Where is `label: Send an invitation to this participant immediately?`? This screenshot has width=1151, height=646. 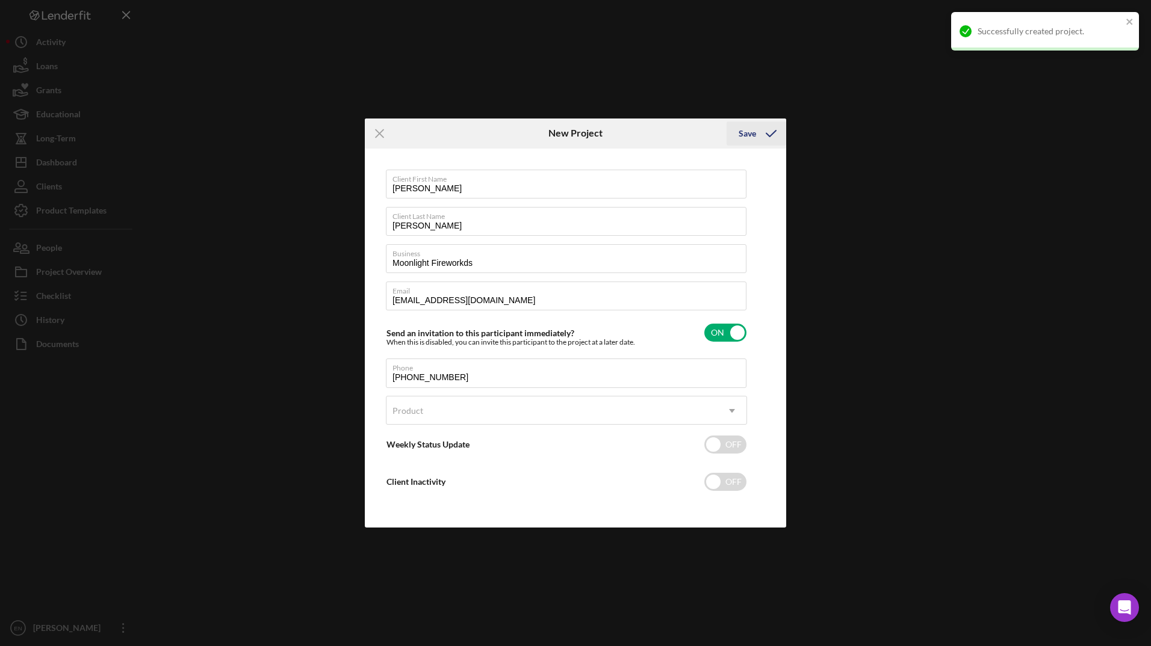
label: Send an invitation to this participant immediately? is located at coordinates (480, 333).